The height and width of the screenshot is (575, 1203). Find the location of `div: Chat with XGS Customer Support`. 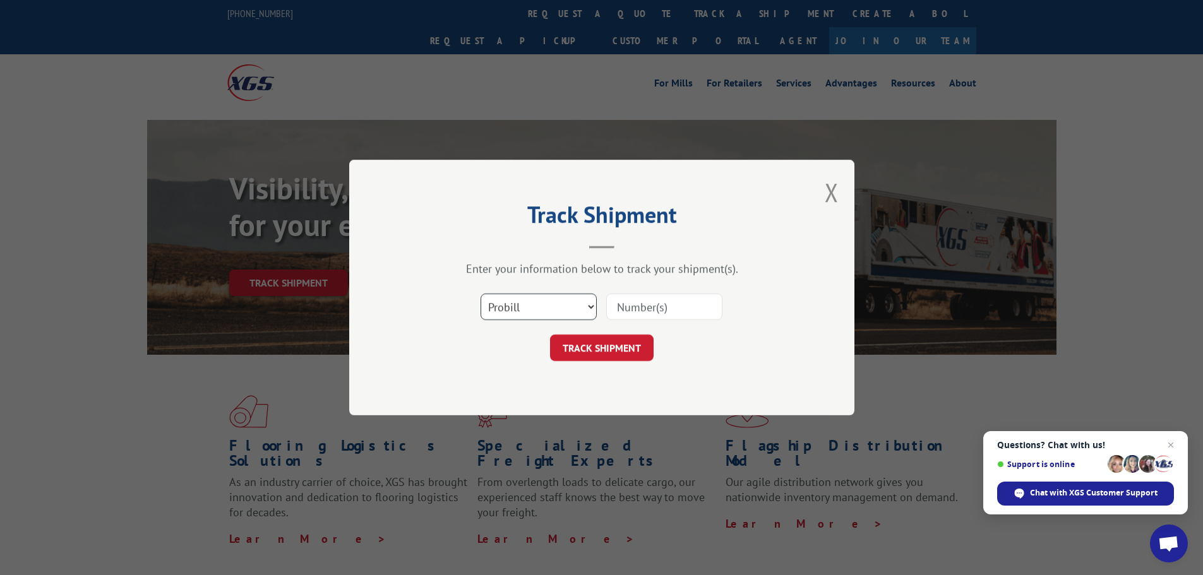

div: Chat with XGS Customer Support is located at coordinates (1086, 494).